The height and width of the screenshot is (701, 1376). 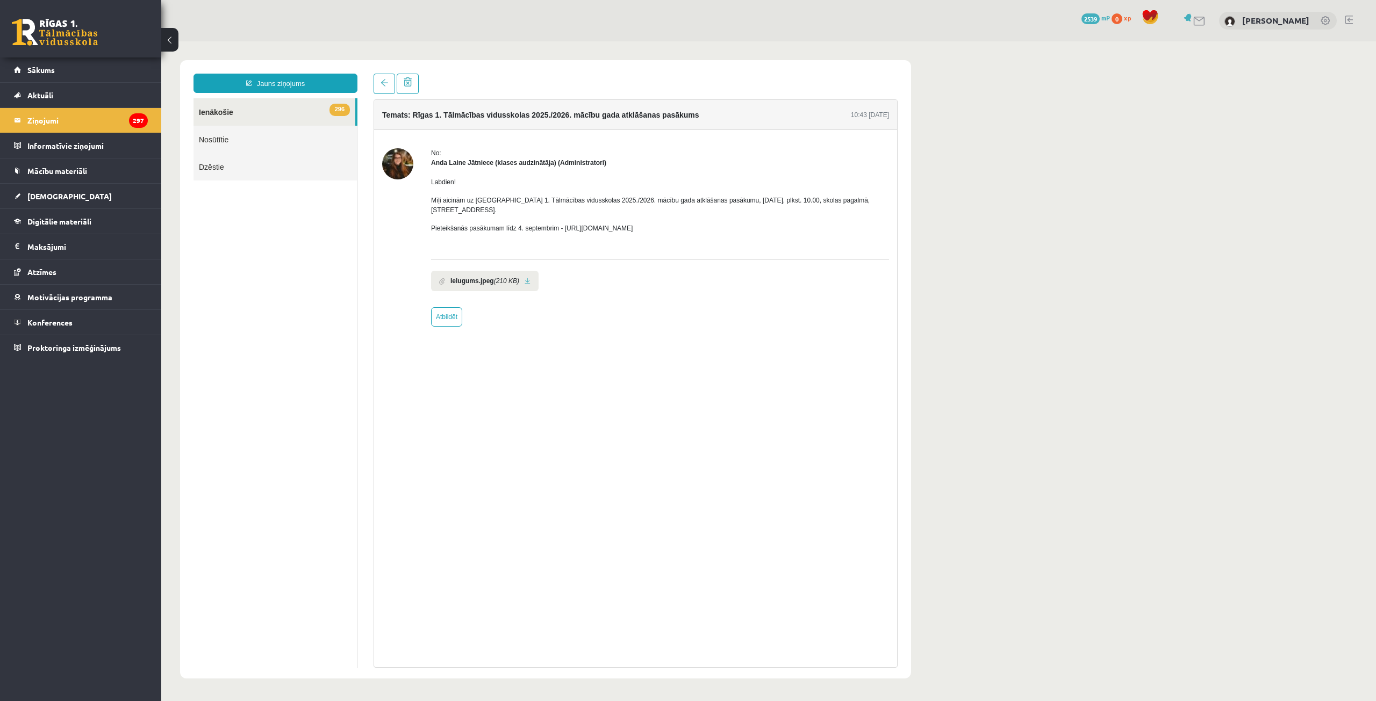 I want to click on legend: Informatīvie ziņojumi, so click(x=88, y=146).